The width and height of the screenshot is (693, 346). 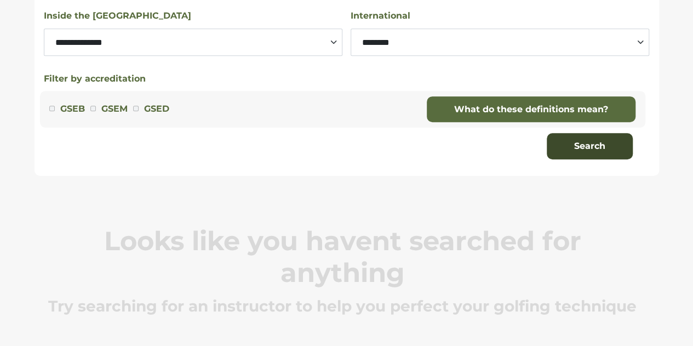 I want to click on button: Filter by accreditation, so click(x=95, y=79).